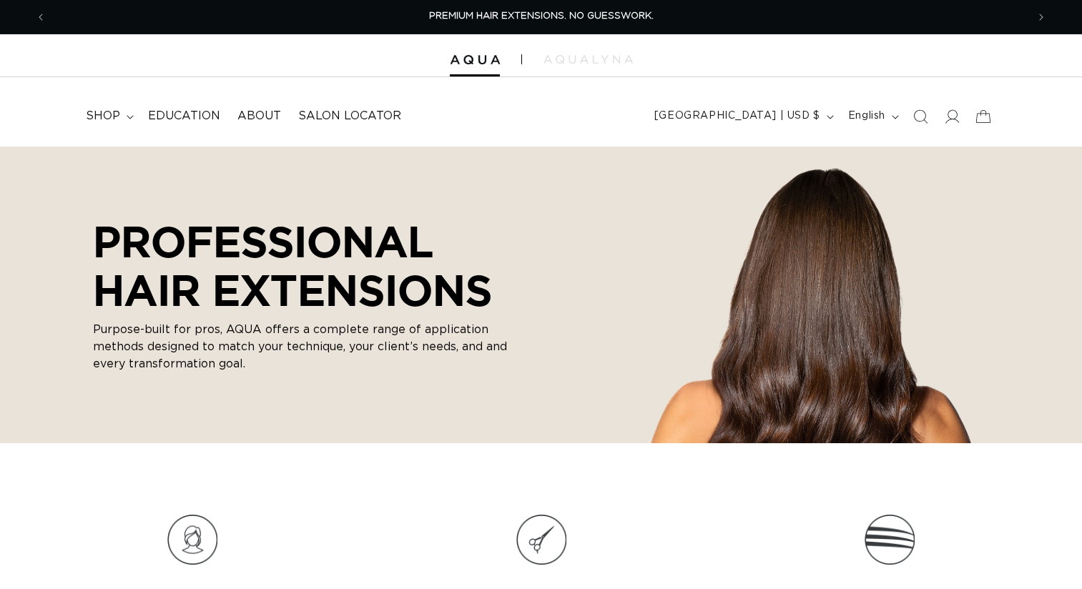 Image resolution: width=1082 pixels, height=589 pixels. I want to click on span: About, so click(259, 116).